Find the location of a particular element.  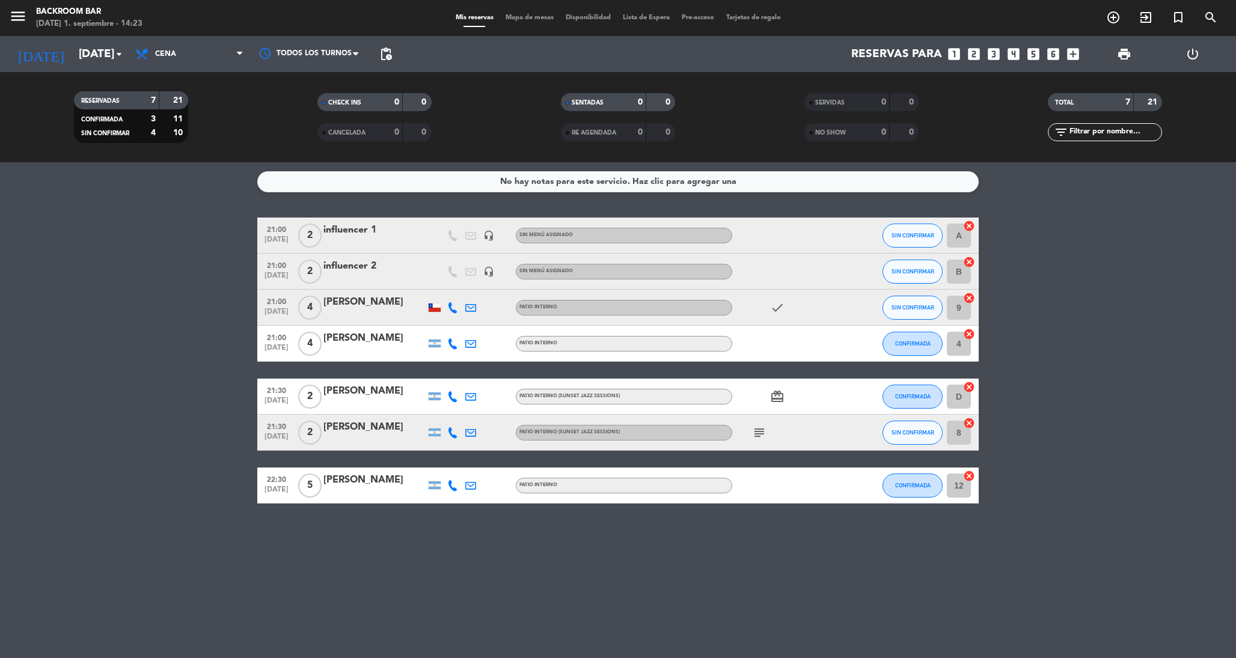

div: LOG OUT is located at coordinates (1193, 54).